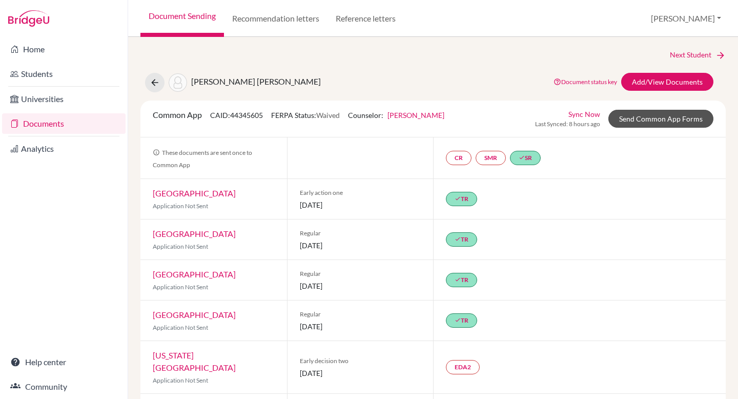 Image resolution: width=738 pixels, height=399 pixels. I want to click on span: These documents are sent once to Common App, so click(202, 158).